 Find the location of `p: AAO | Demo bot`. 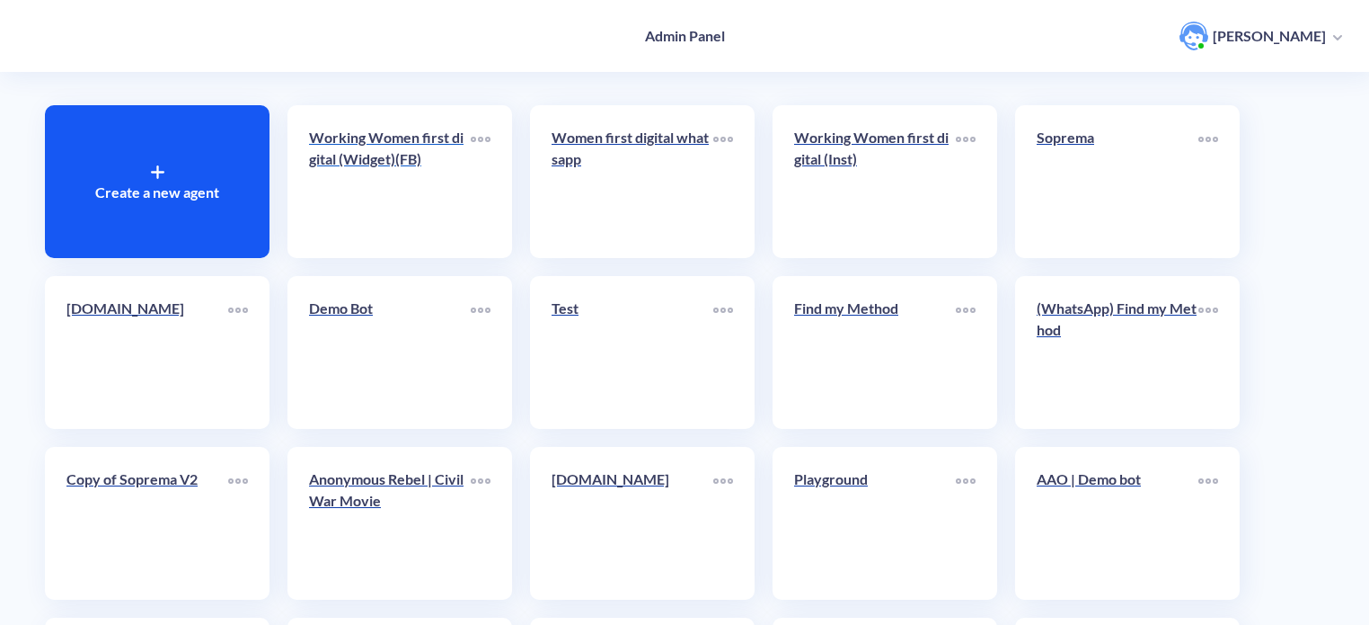

p: AAO | Demo bot is located at coordinates (1118, 479).